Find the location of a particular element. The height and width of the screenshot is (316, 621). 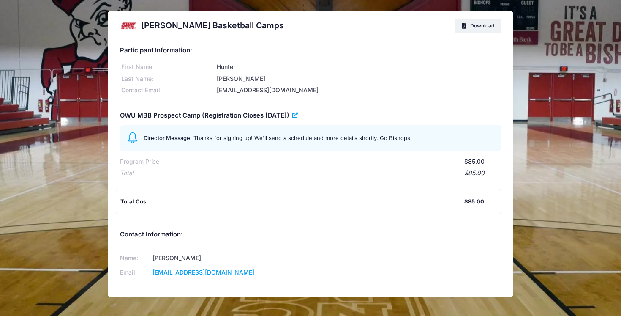

td: Email: is located at coordinates (135, 272).